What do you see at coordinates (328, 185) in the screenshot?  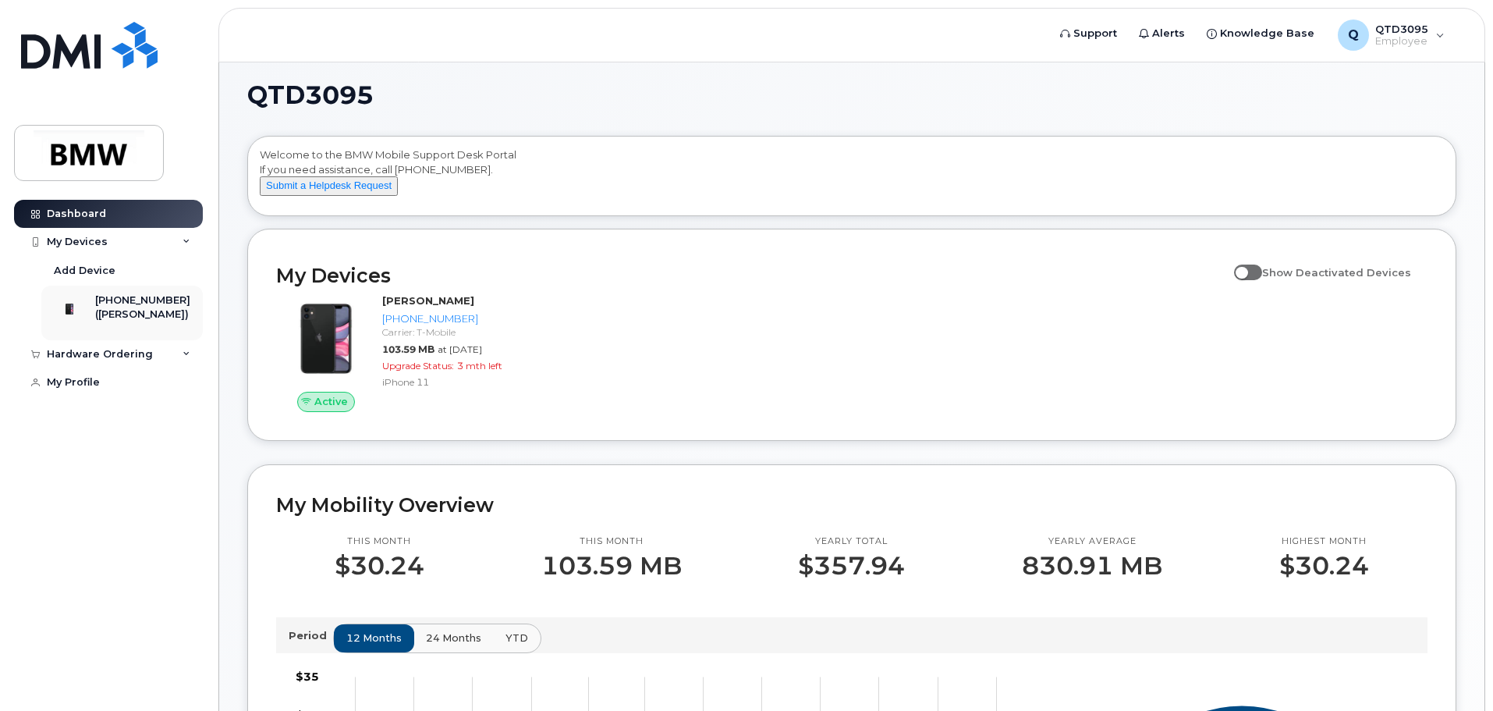 I see `a: Submit a Helpdesk Request` at bounding box center [328, 185].